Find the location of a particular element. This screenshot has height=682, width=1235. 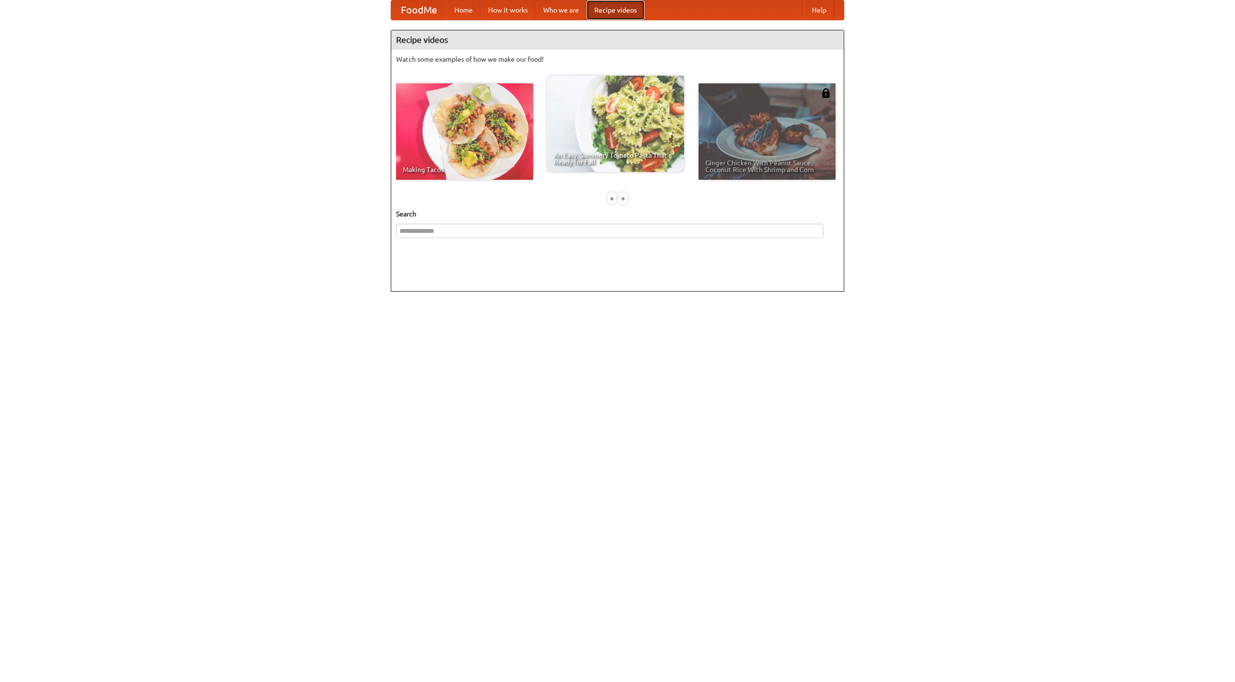

a: FoodMe is located at coordinates (419, 10).